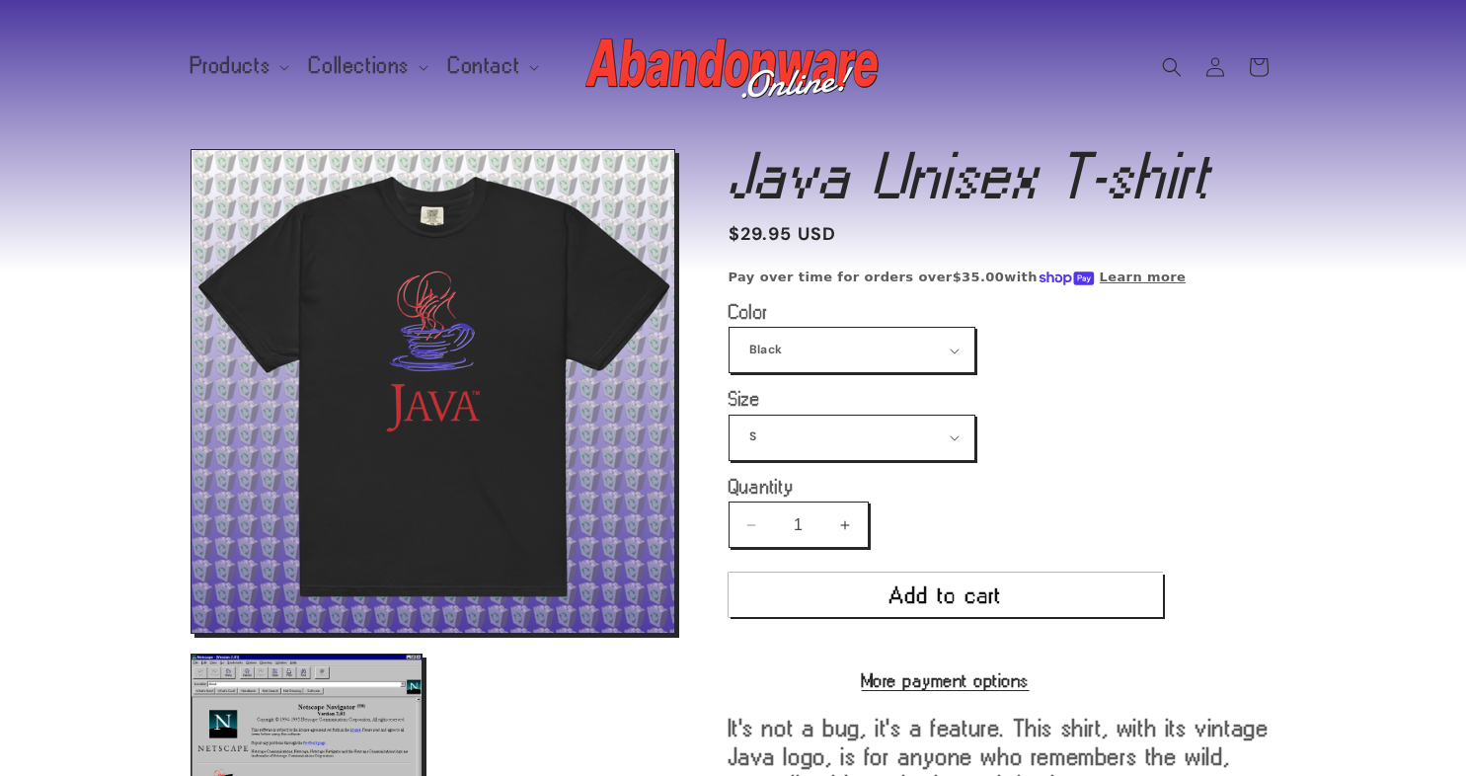  What do you see at coordinates (1172, 67) in the screenshot?
I see `summary: Search` at bounding box center [1172, 67].